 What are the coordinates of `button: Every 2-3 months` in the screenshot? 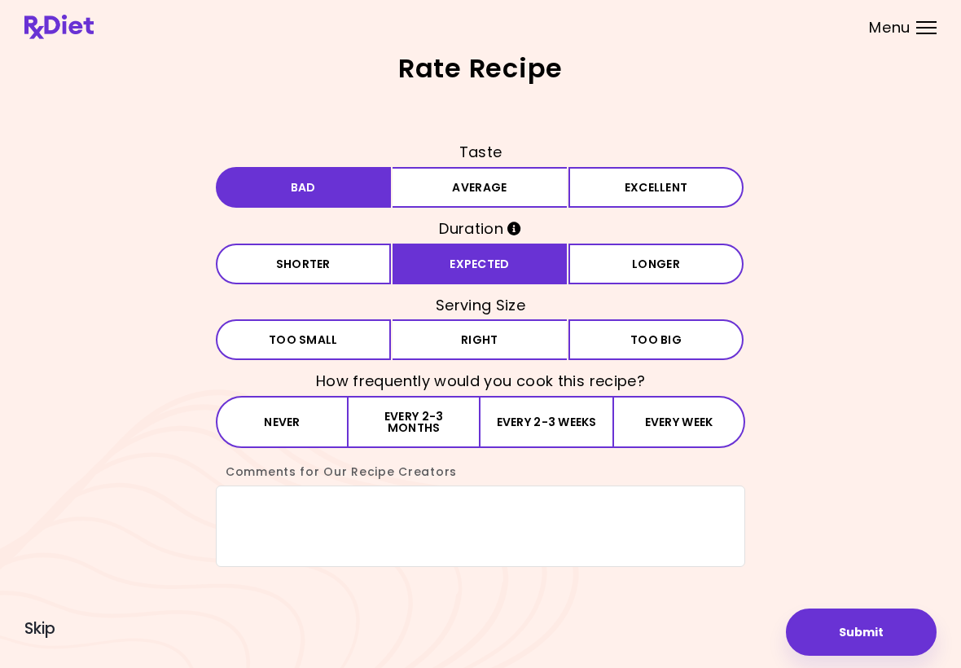 It's located at (415, 422).